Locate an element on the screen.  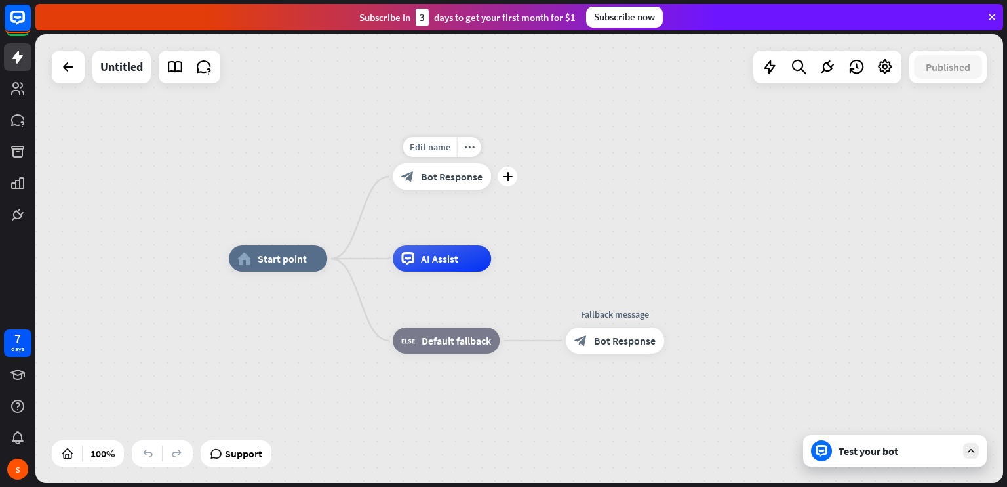
span: AI Assist is located at coordinates (439, 258).